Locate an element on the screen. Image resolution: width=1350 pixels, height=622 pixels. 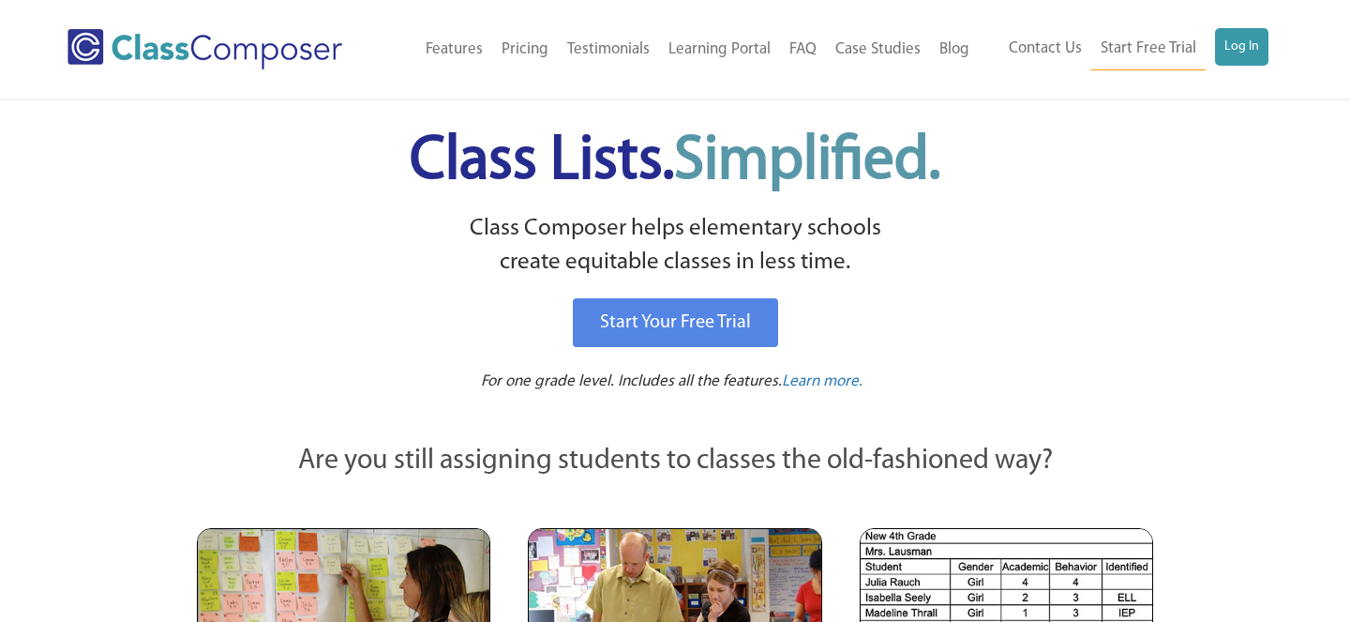
a: Testimonials is located at coordinates (609, 50).